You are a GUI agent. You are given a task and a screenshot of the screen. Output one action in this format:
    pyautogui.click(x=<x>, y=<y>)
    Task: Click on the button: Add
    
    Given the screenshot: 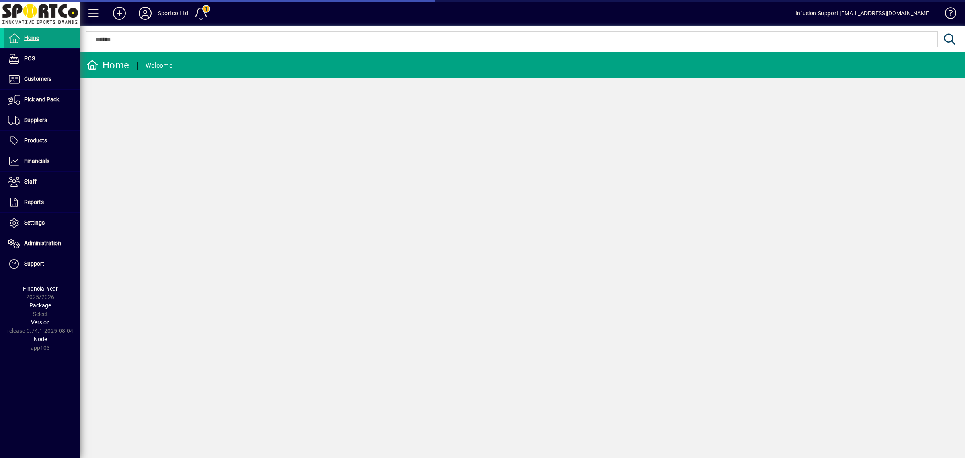 What is the action you would take?
    pyautogui.click(x=119, y=13)
    